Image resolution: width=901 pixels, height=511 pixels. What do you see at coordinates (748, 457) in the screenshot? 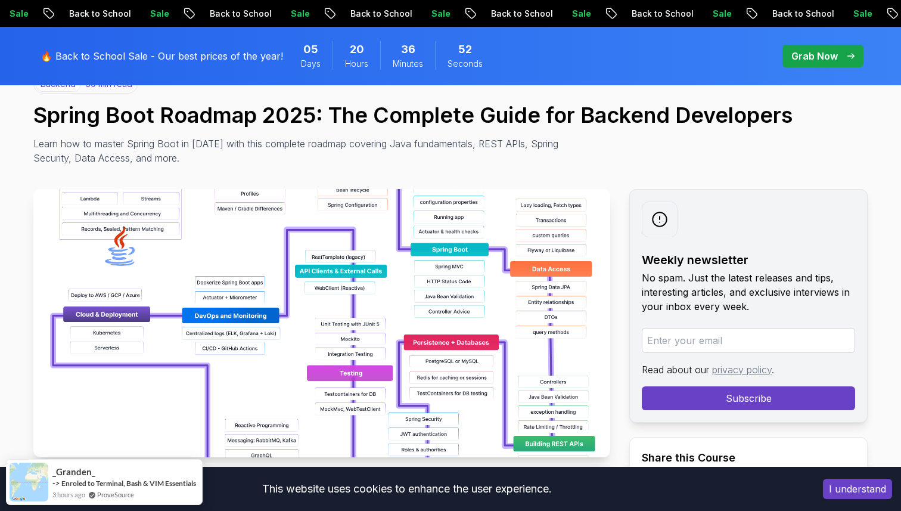
I see `h2: Share this Course` at bounding box center [748, 457].